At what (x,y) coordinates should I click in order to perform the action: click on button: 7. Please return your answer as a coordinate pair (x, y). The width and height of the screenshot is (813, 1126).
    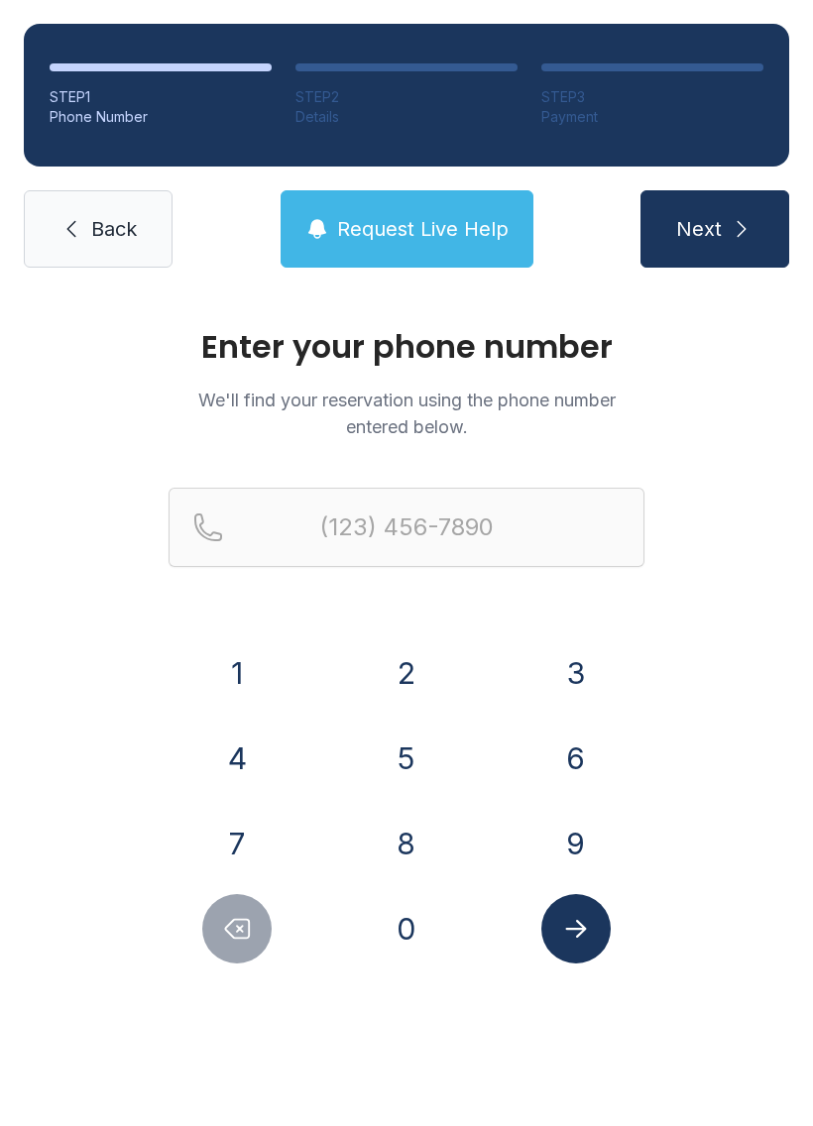
    Looking at the image, I should click on (237, 844).